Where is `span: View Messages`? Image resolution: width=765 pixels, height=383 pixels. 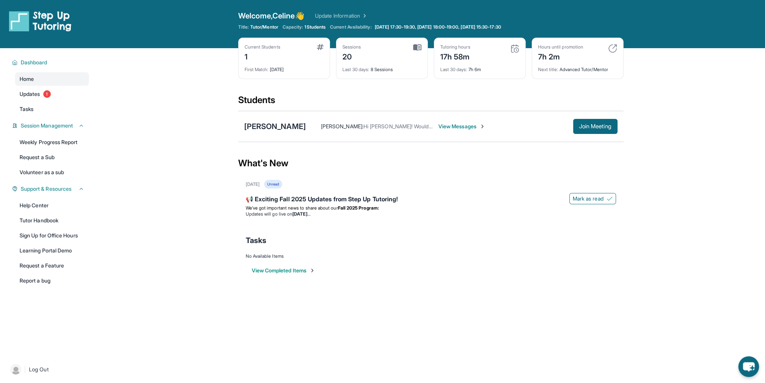 span: View Messages is located at coordinates (461, 126).